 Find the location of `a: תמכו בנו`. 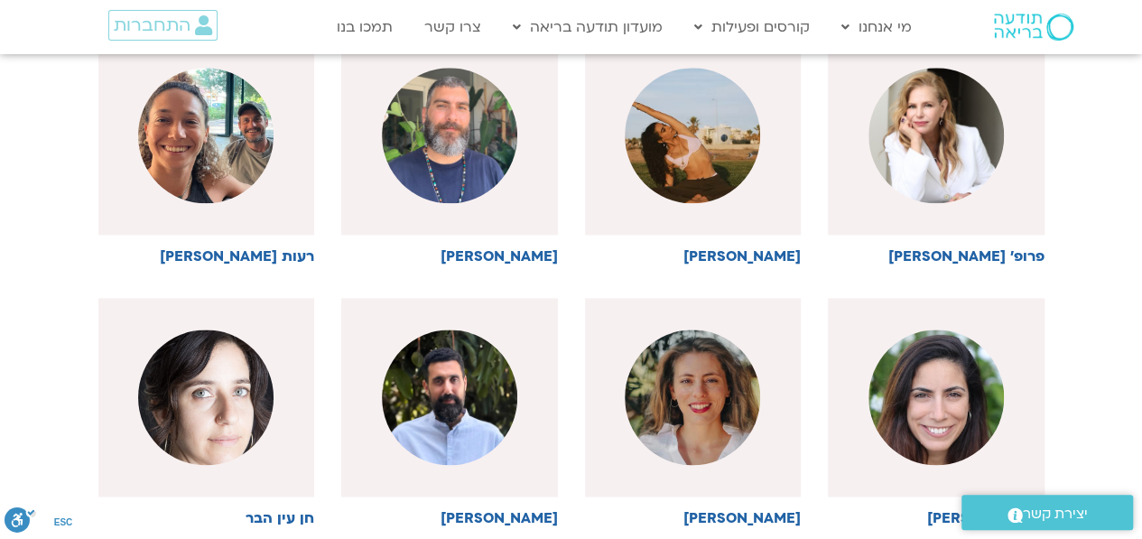

a: תמכו בנו is located at coordinates (365, 27).